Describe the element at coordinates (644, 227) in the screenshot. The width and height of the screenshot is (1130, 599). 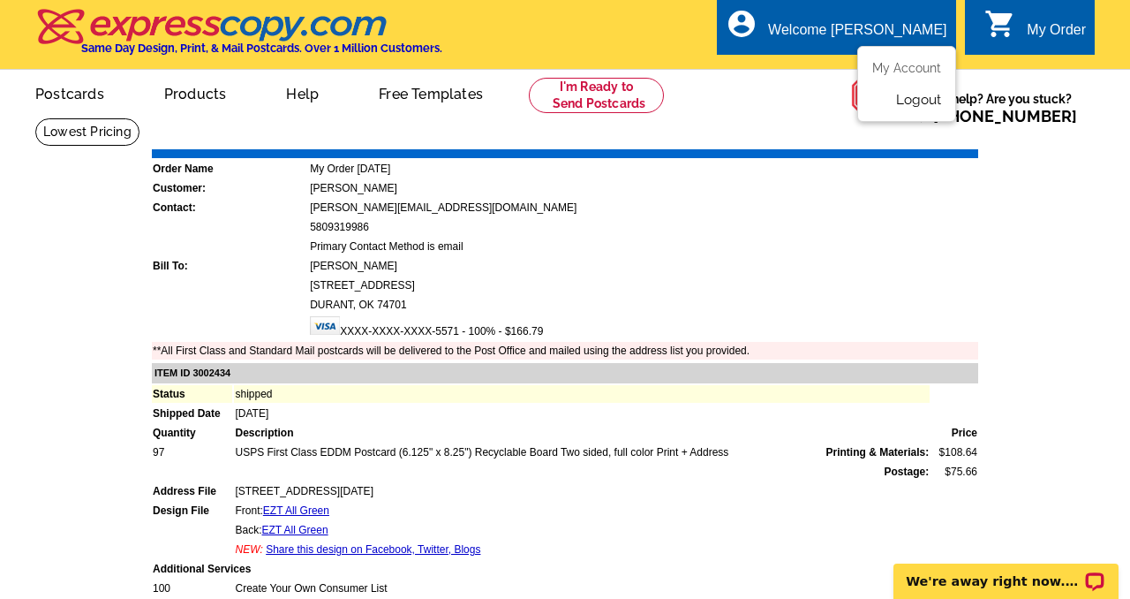
I see `td: 5809319986` at that location.